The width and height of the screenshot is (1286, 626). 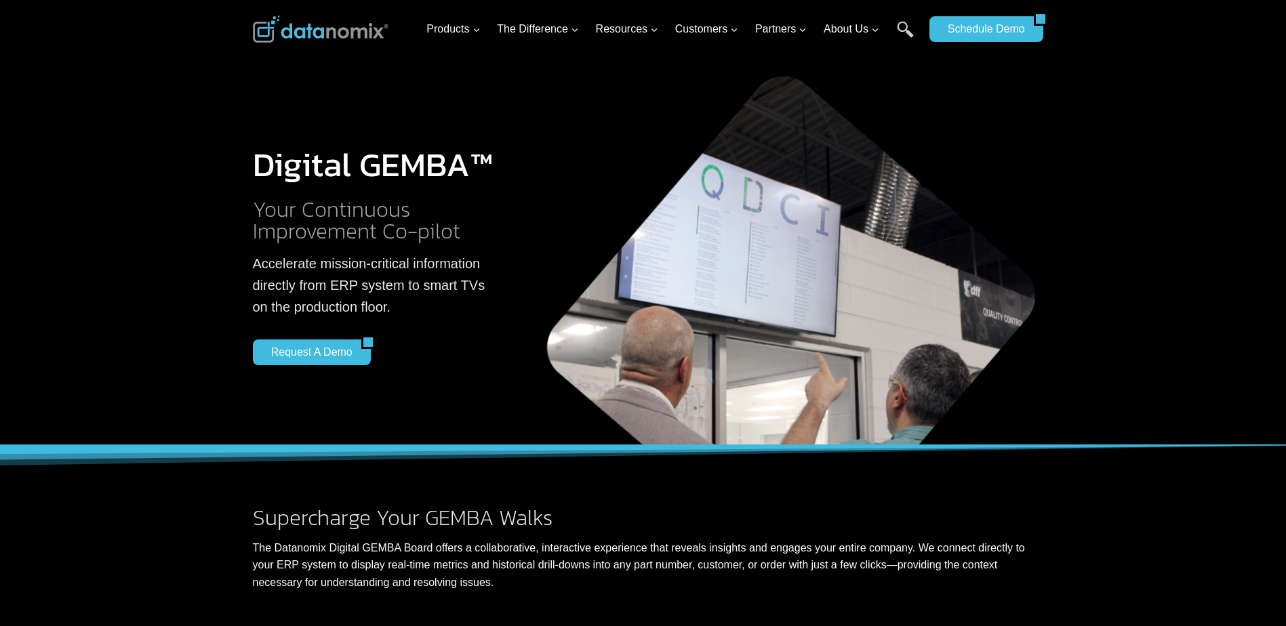 I want to click on p: The Datanomix Digital GEMBA Board offers a collaborative, interactive experience that reveals ins..., so click(x=643, y=565).